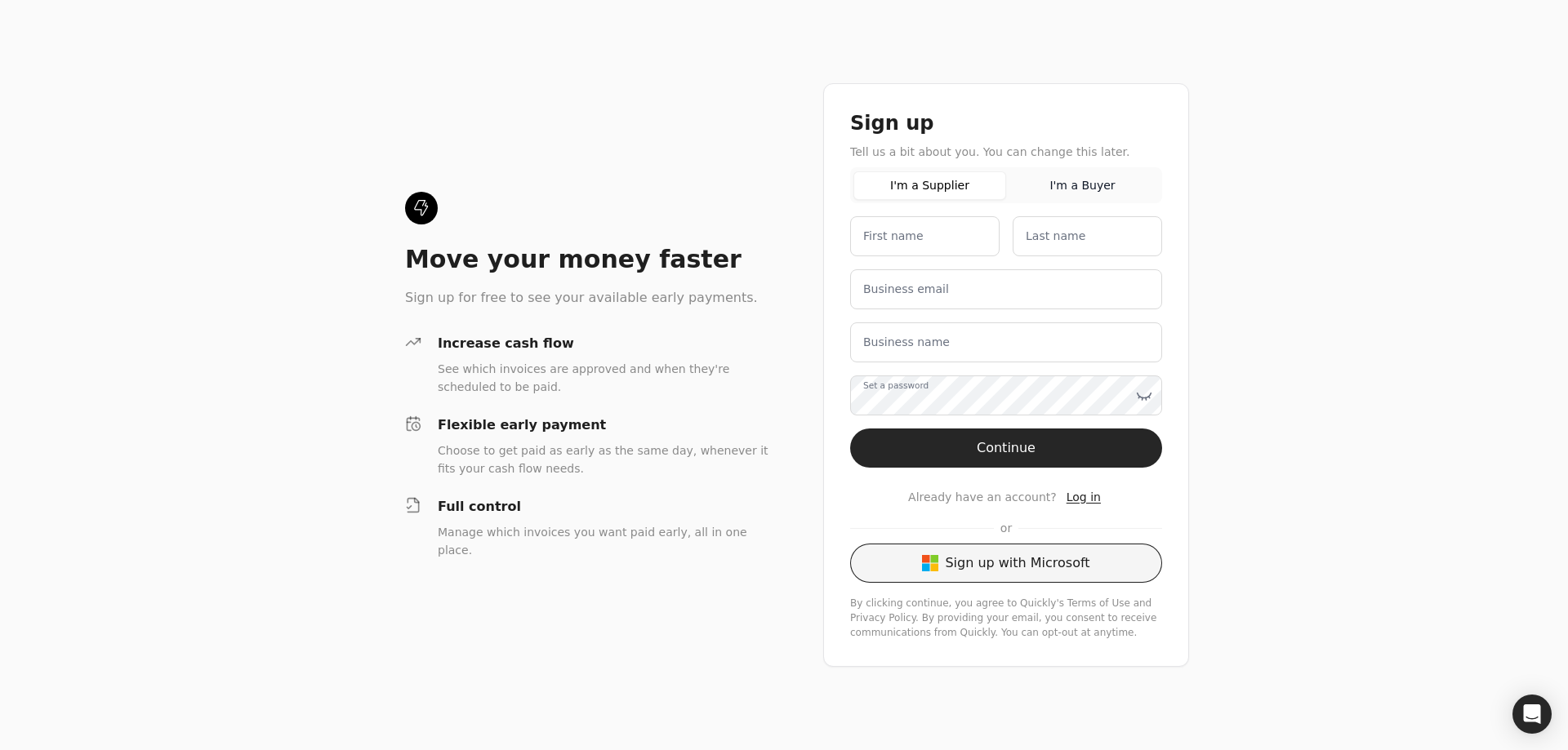 This screenshot has height=750, width=1568. I want to click on div: Full control, so click(604, 507).